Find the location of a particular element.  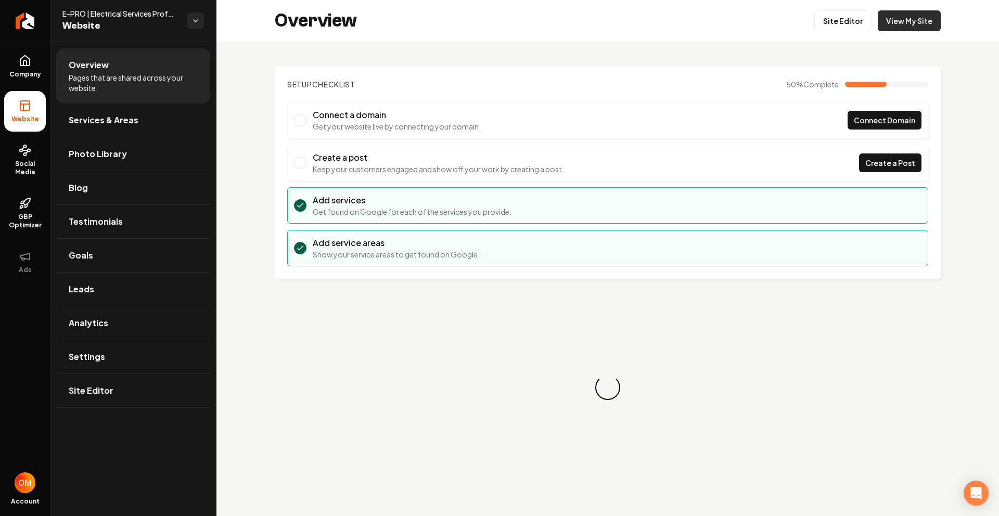

span: Company is located at coordinates (25, 74).